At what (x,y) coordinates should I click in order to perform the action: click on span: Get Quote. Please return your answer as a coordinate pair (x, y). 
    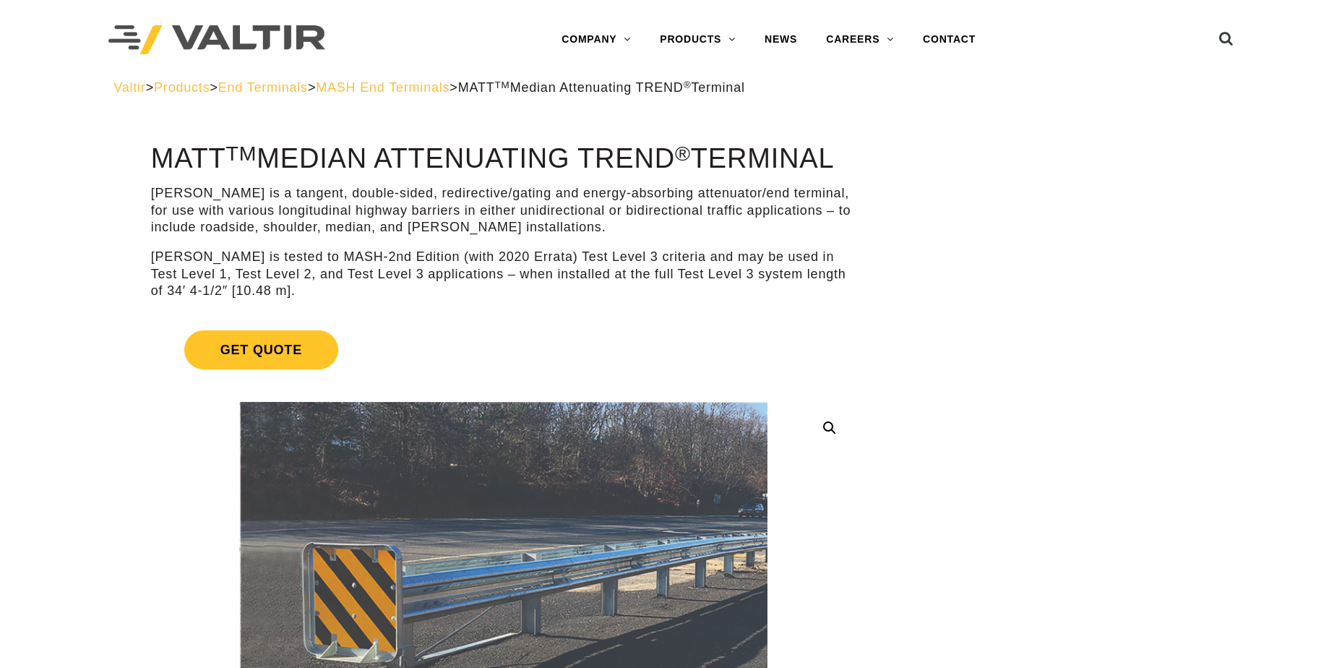
    Looking at the image, I should click on (261, 350).